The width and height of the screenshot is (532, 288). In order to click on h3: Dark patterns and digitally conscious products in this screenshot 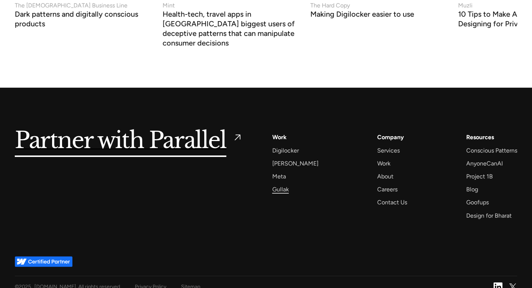, I will do `click(81, 20)`.